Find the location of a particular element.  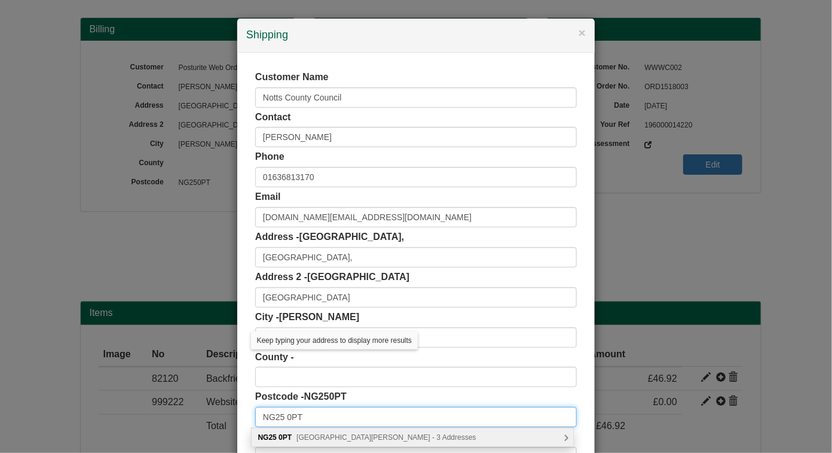

label: Phone is located at coordinates (270, 157).